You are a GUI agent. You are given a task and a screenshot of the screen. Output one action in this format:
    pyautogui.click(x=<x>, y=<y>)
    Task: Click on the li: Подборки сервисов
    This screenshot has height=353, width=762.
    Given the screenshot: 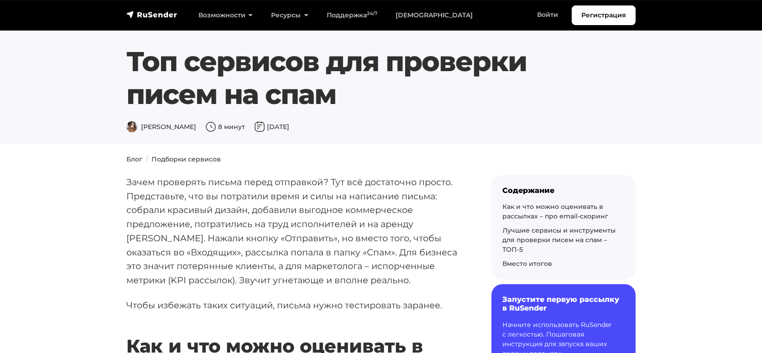 What is the action you would take?
    pyautogui.click(x=182, y=159)
    